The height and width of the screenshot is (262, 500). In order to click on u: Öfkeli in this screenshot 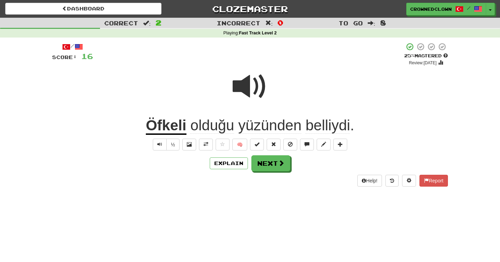, I will do `click(166, 126)`.